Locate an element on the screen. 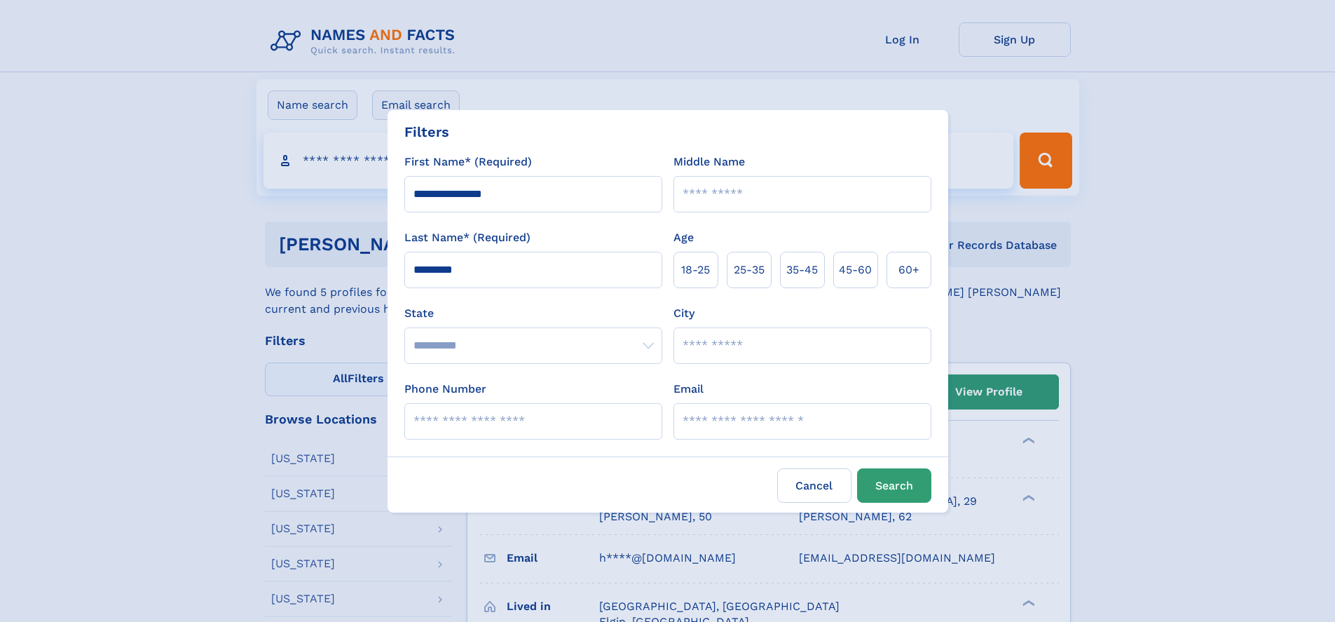  span: 45‑60 is located at coordinates (855, 270).